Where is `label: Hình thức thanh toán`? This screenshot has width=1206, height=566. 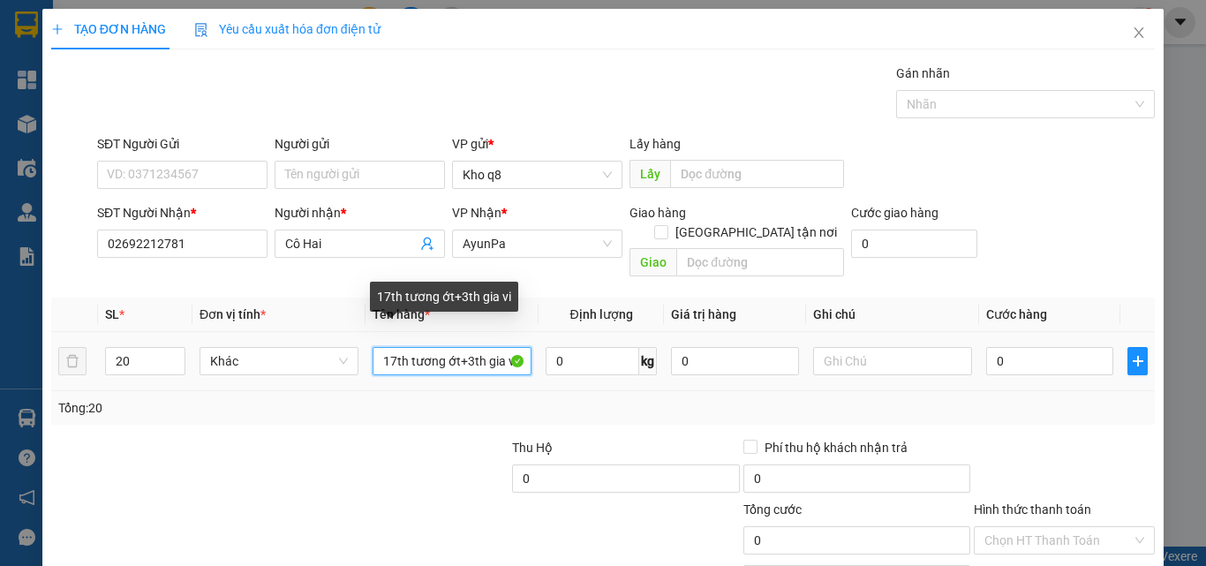 label: Hình thức thanh toán is located at coordinates (1032, 510).